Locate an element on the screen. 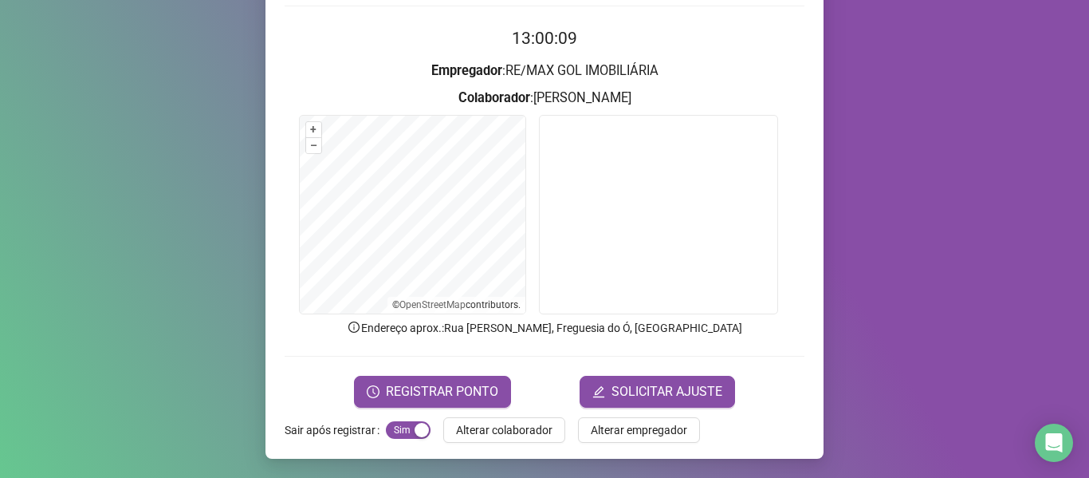 The width and height of the screenshot is (1089, 478). span: edit is located at coordinates (599, 392).